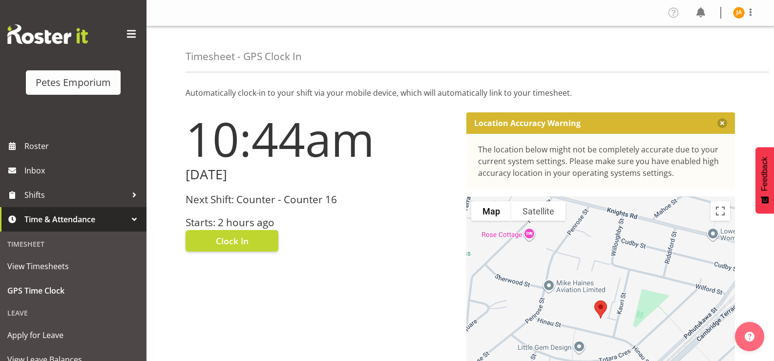 The width and height of the screenshot is (774, 361). What do you see at coordinates (232, 241) in the screenshot?
I see `button: Clock In` at bounding box center [232, 241].